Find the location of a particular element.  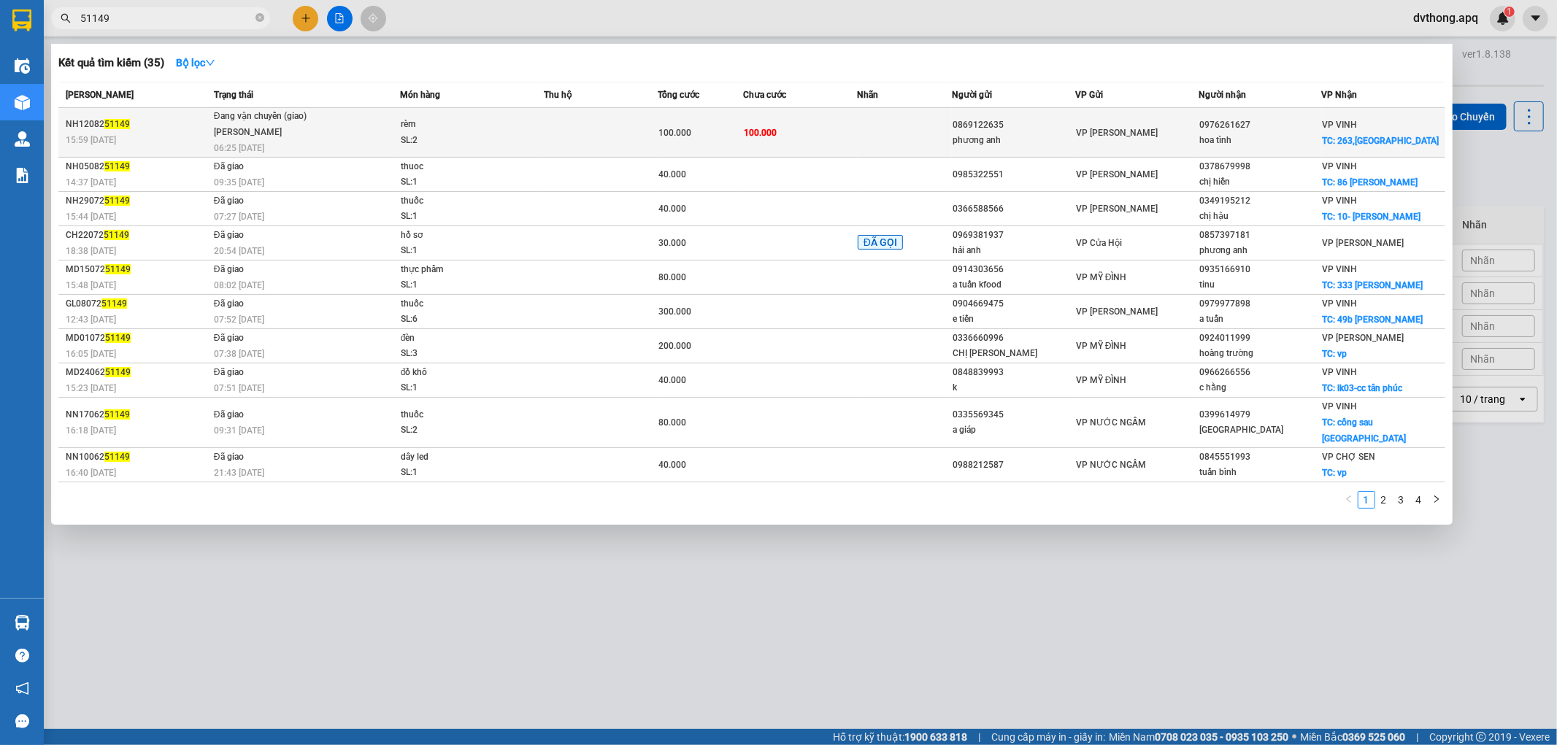

div: MD01072 is located at coordinates (137, 338).